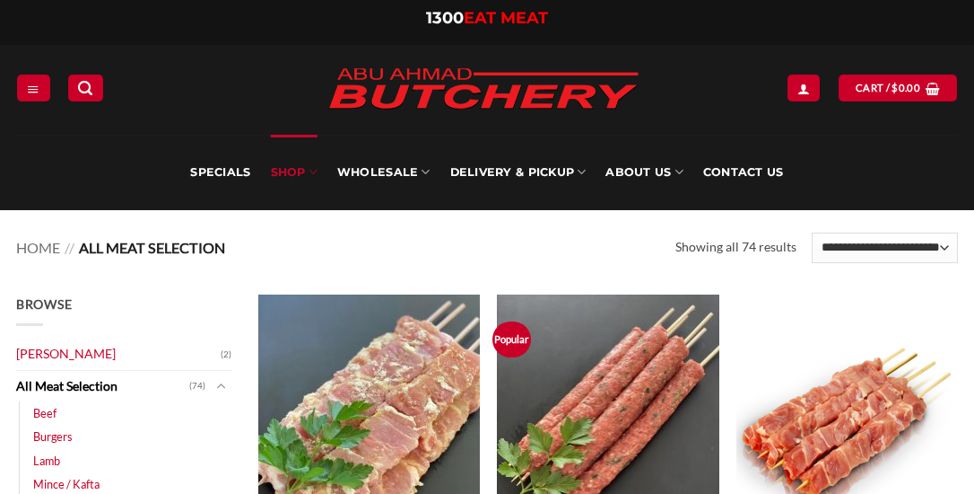 Image resolution: width=974 pixels, height=494 pixels. Describe the element at coordinates (744, 172) in the screenshot. I see `a: Contact Us` at that location.